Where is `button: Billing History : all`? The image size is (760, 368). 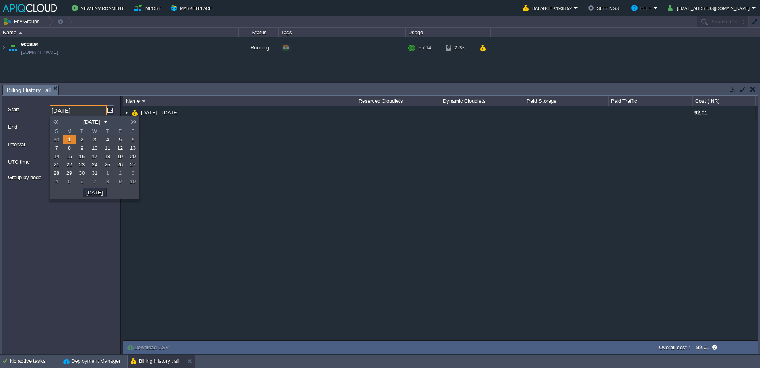
button: Billing History : all is located at coordinates (155, 361).